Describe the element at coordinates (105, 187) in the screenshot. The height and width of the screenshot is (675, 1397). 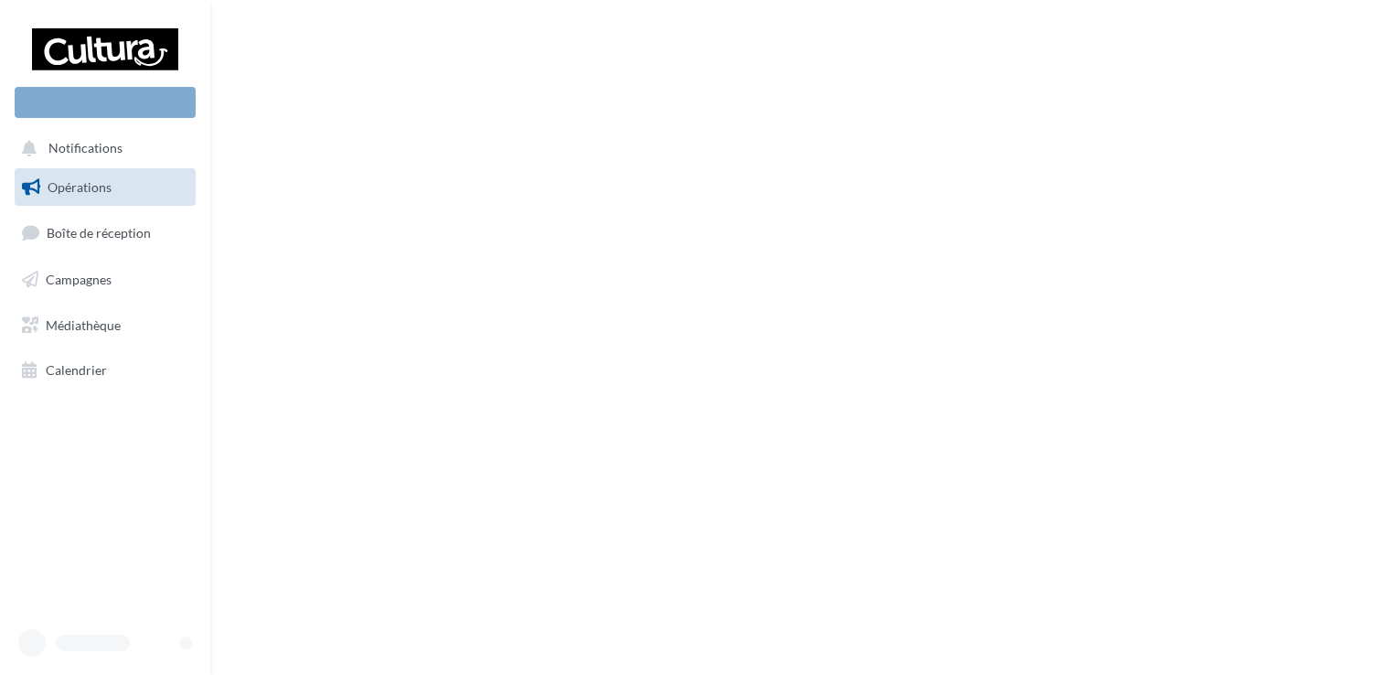
I see `a: Opérations` at that location.